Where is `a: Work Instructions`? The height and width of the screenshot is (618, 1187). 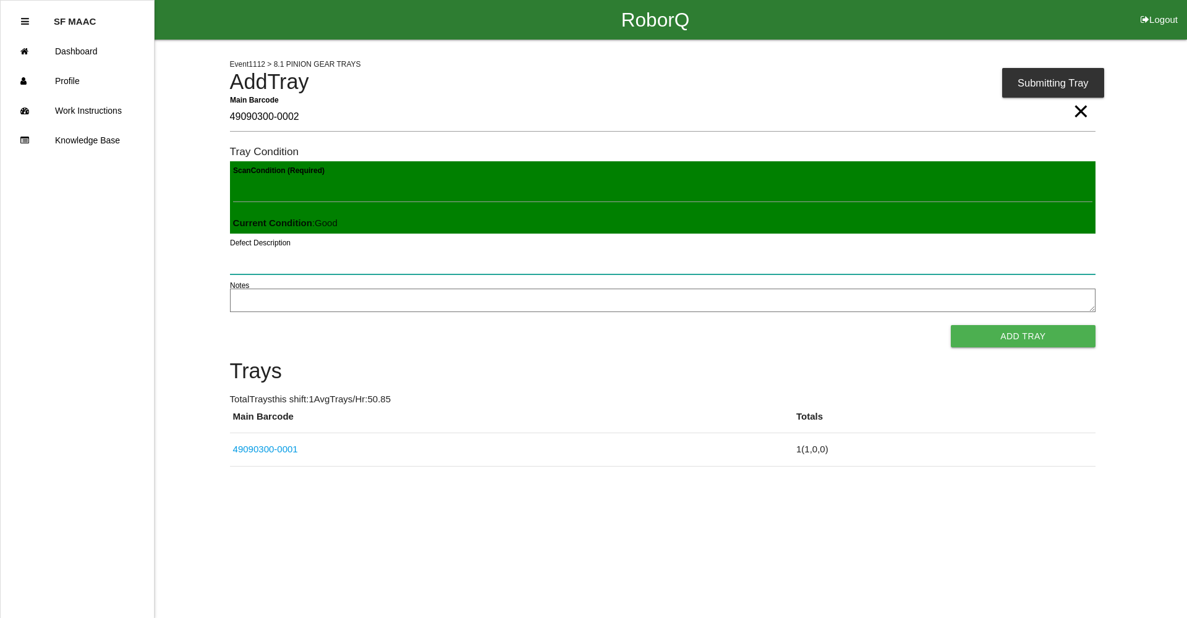
a: Work Instructions is located at coordinates (77, 111).